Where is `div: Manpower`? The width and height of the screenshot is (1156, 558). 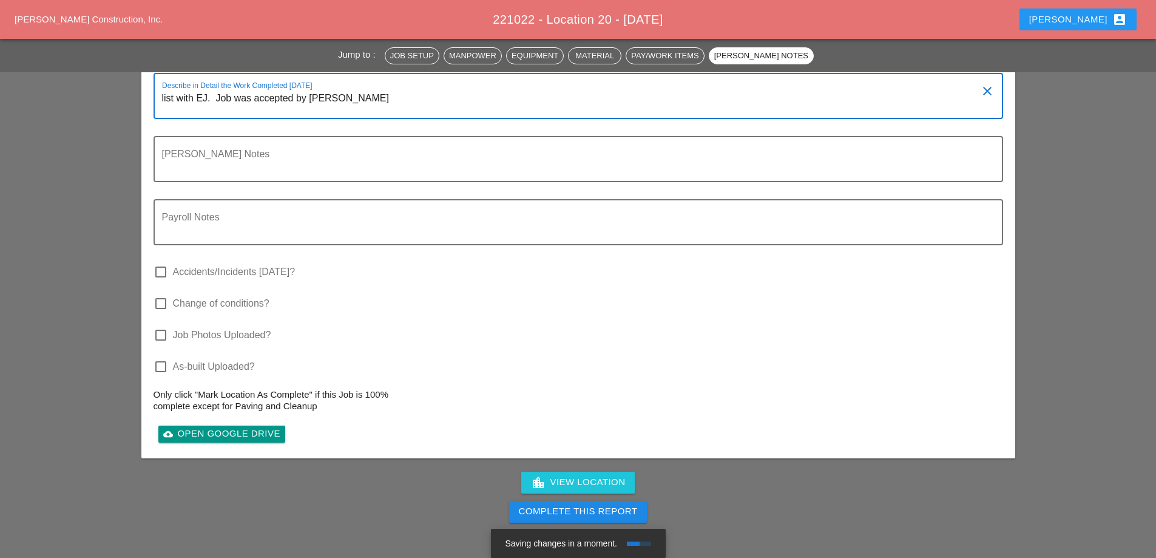 div: Manpower is located at coordinates (473, 56).